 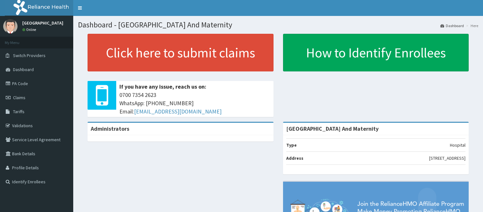 What do you see at coordinates (19, 97) in the screenshot?
I see `span: Claims` at bounding box center [19, 97].